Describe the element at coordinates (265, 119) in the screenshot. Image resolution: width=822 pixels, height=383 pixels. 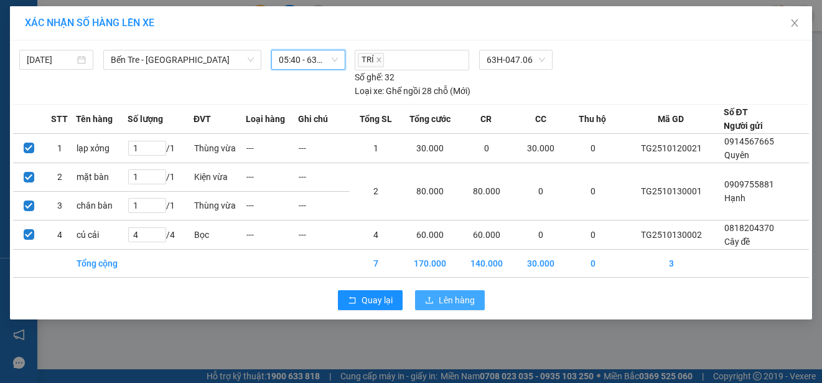
I see `span: Loại hàng` at that location.